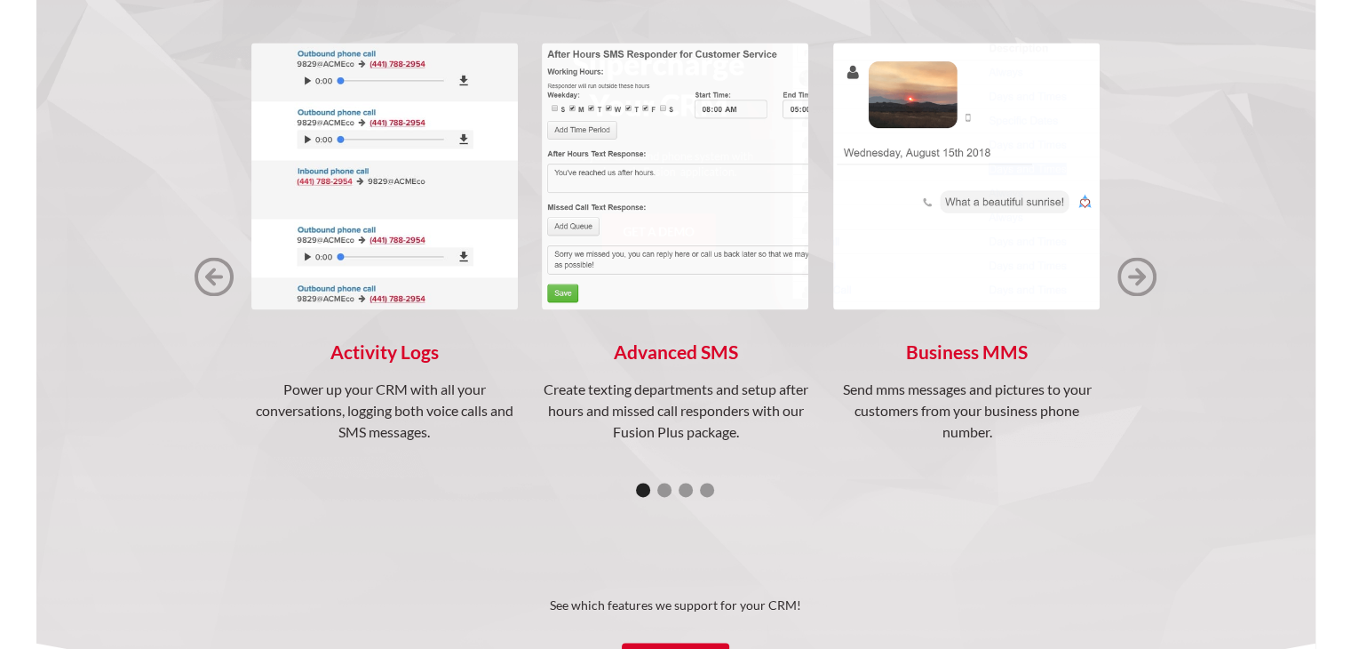 Image resolution: width=1351 pixels, height=649 pixels. I want to click on a: Activity LogsPower up your CRM with all your conversations, logging both voice calls and SMS mess..., so click(385, 243).